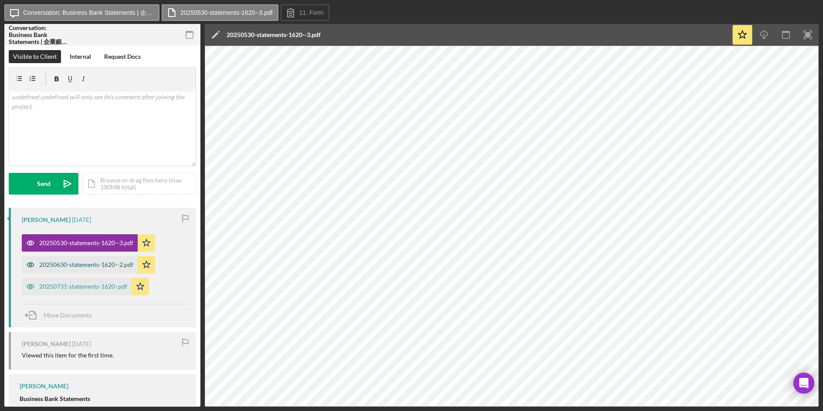 Image resolution: width=823 pixels, height=411 pixels. I want to click on button: Internal, so click(80, 57).